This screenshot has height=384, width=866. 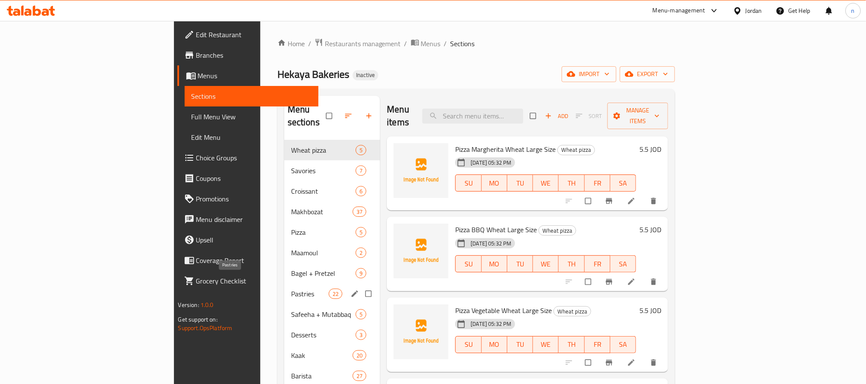 What do you see at coordinates (505, 149) in the screenshot?
I see `span: Pizza Margherita Wheat Large Size` at bounding box center [505, 149].